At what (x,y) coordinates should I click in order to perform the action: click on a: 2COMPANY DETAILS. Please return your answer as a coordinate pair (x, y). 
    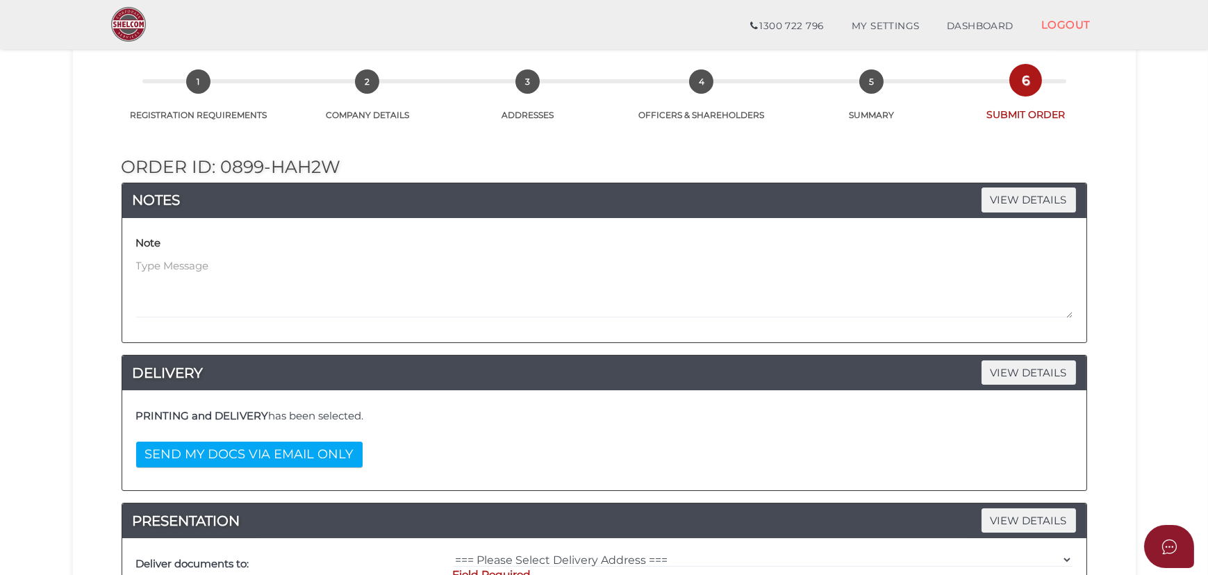
    Looking at the image, I should click on (367, 103).